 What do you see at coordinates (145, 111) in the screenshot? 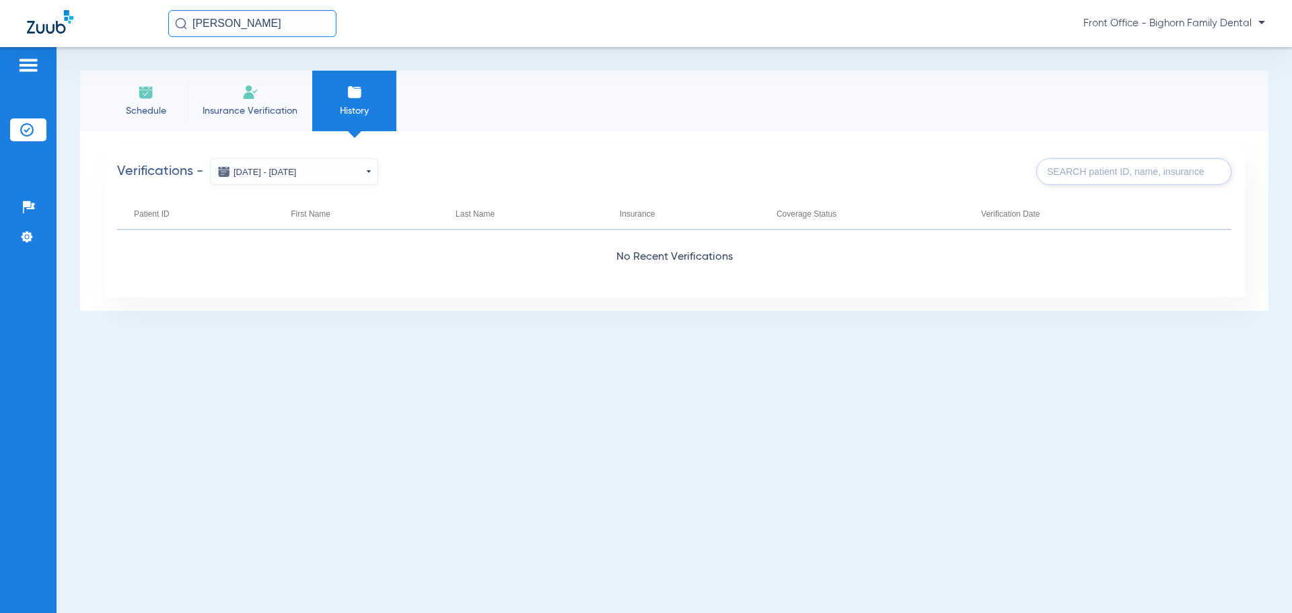
I see `span: Schedule` at bounding box center [145, 111].